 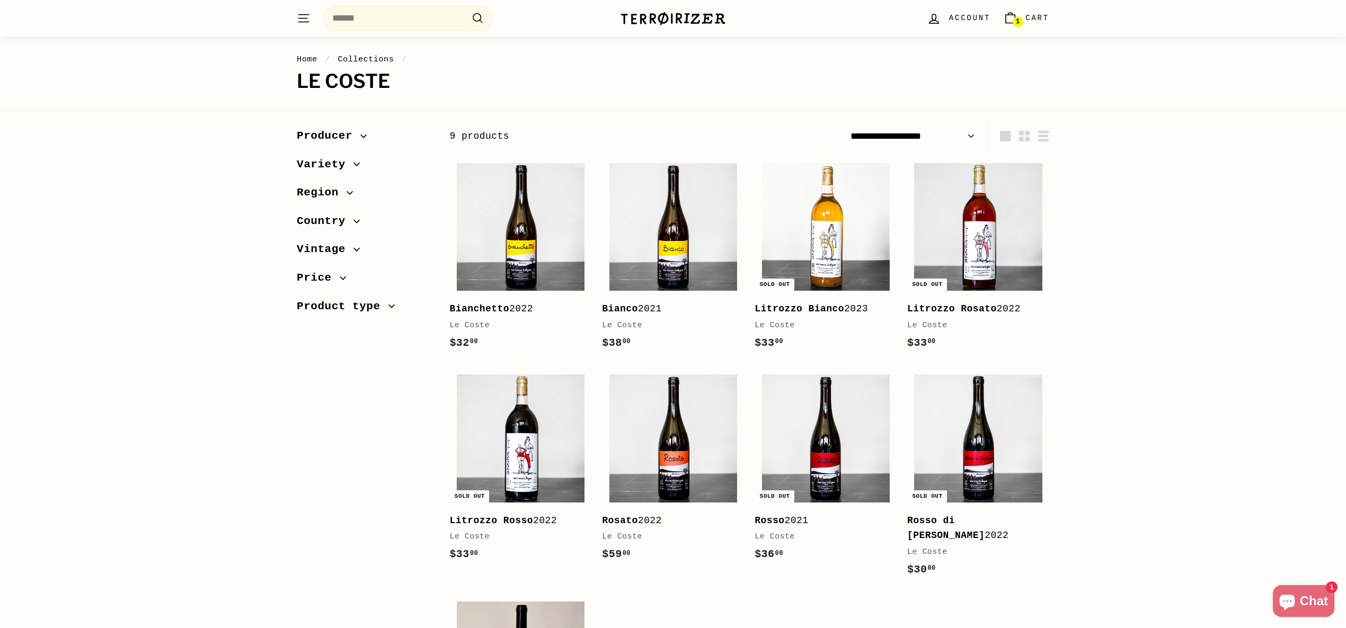 What do you see at coordinates (1037, 18) in the screenshot?
I see `span: Cart` at bounding box center [1037, 18].